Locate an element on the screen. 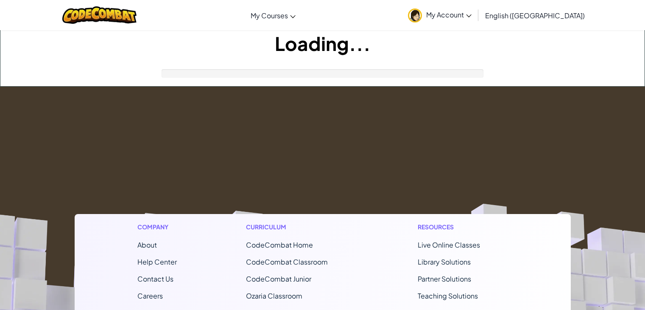  h1: Loading... is located at coordinates (323, 43).